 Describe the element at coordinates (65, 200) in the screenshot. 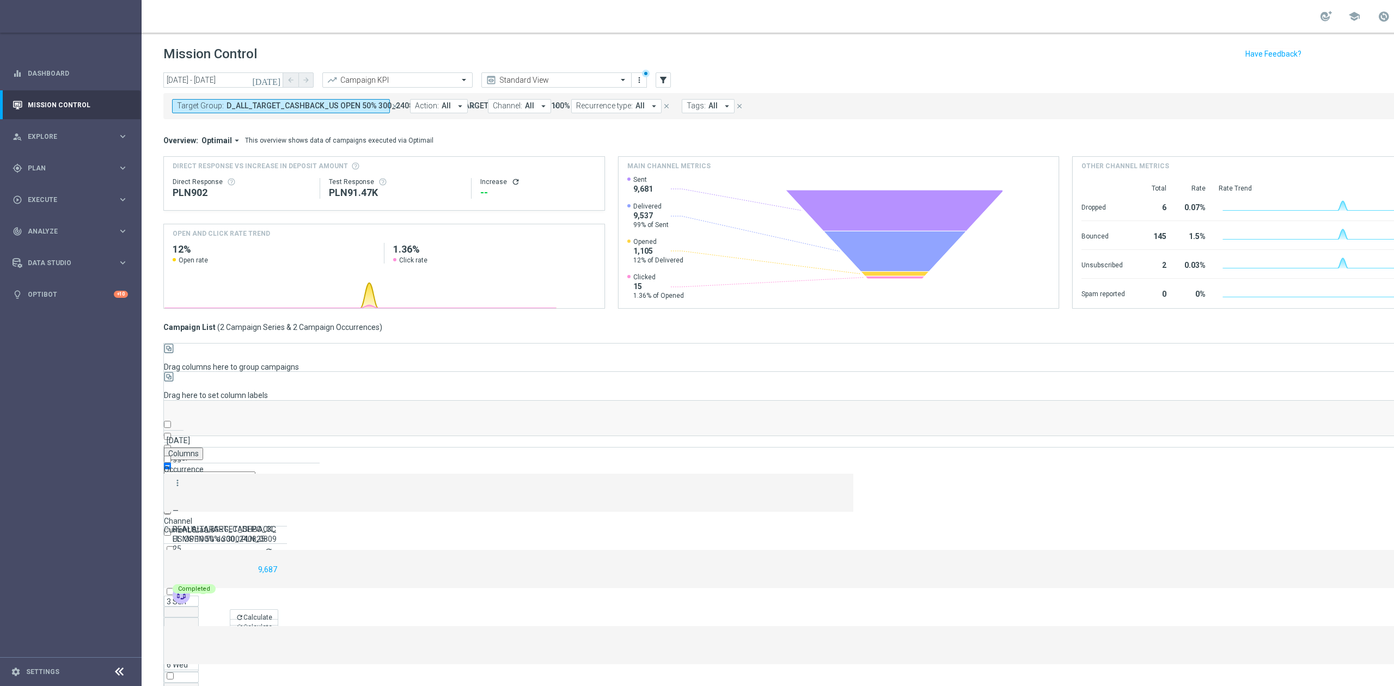

I see `div: Execute` at that location.